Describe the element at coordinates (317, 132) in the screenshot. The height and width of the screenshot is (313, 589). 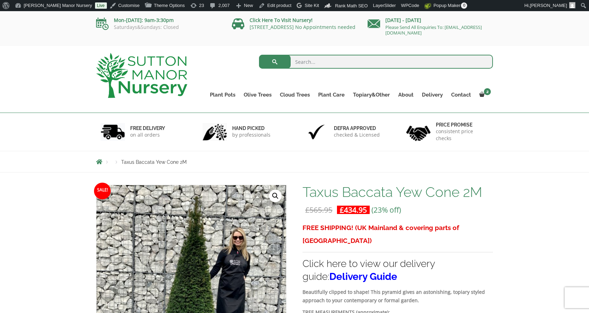
I see `img: 3.jpg` at that location.